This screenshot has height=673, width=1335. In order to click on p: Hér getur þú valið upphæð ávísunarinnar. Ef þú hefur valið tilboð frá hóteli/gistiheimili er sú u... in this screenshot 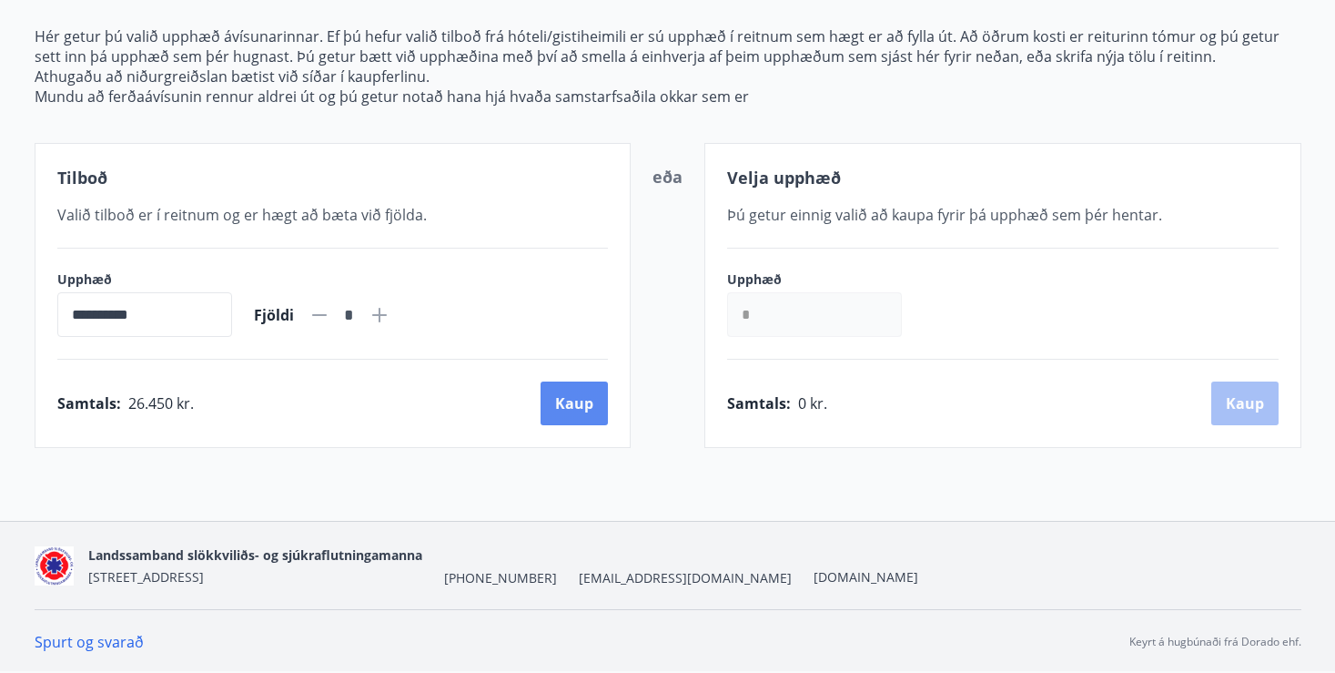, I will do `click(668, 46)`.